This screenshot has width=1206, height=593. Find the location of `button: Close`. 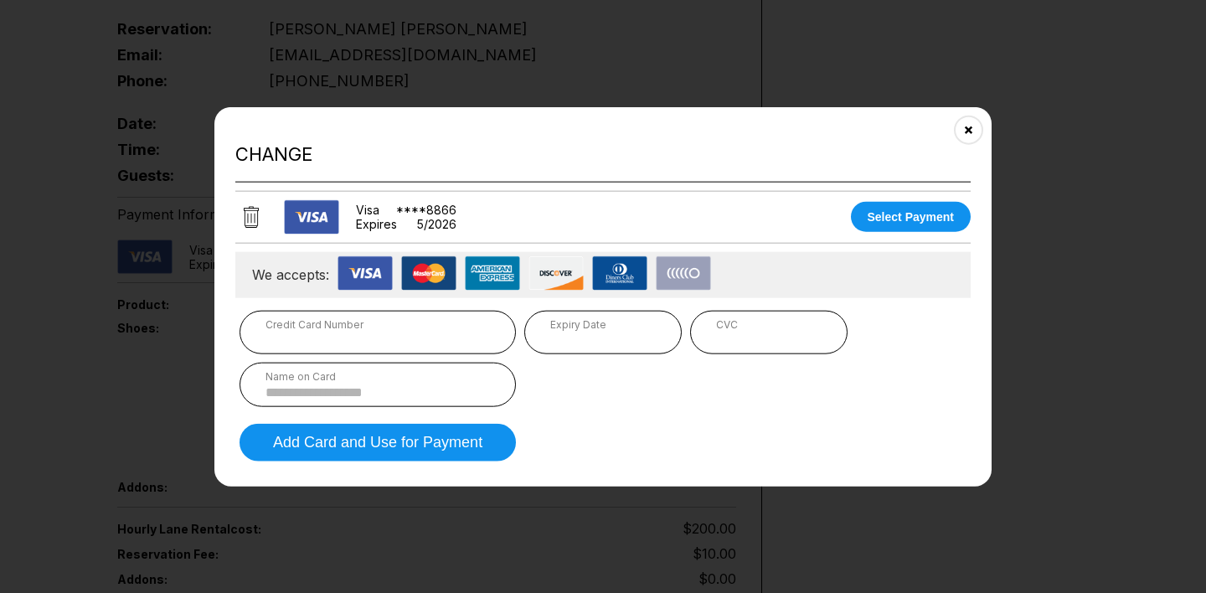

button: Close is located at coordinates (969, 129).